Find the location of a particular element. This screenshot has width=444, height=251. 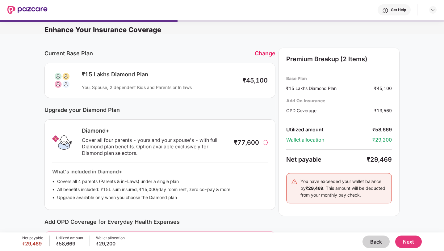

img: svg+xml;base64,PHN2ZyB4bWxucz0iaHR0cDovL3d3dy53My5vcmcvMjAwMC9zdmciIHdpZHRoPSIyNCIgaGVpZ2h0PSIyNC... is located at coordinates (294, 182).